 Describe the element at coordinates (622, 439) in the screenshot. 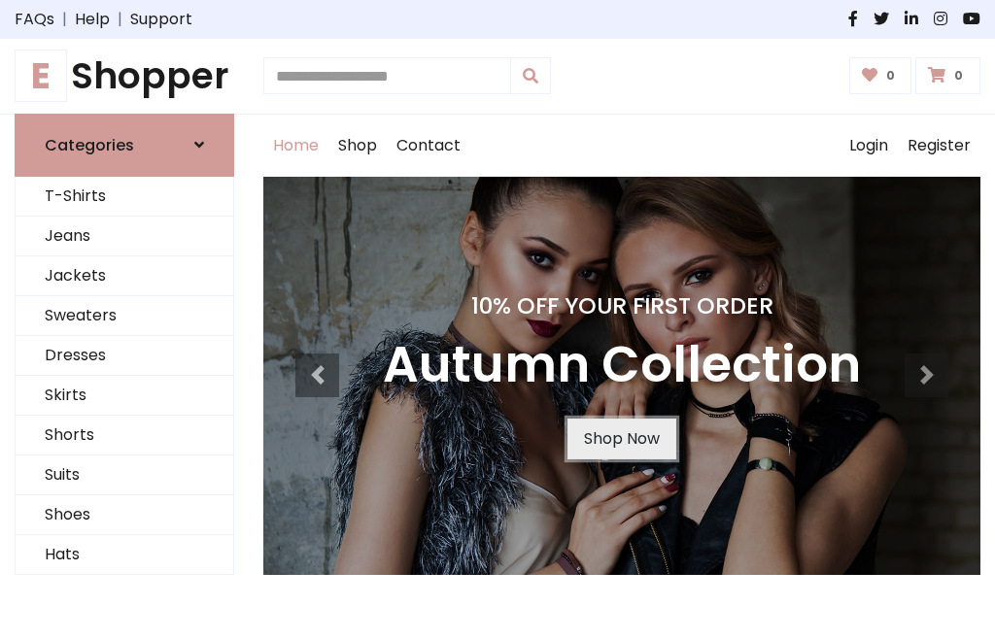

I see `a: Shop Now` at that location.